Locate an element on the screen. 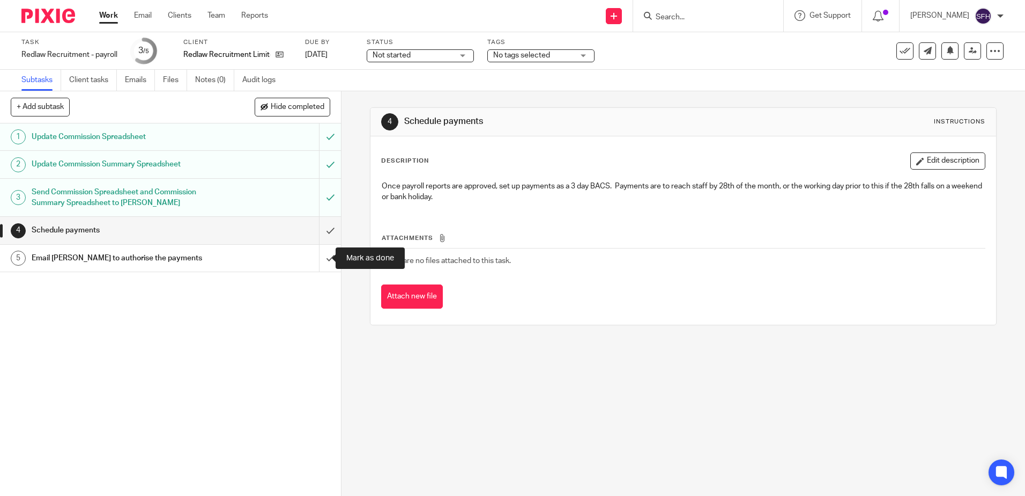 Image resolution: width=1025 pixels, height=496 pixels. div: Instructions is located at coordinates (960, 122).